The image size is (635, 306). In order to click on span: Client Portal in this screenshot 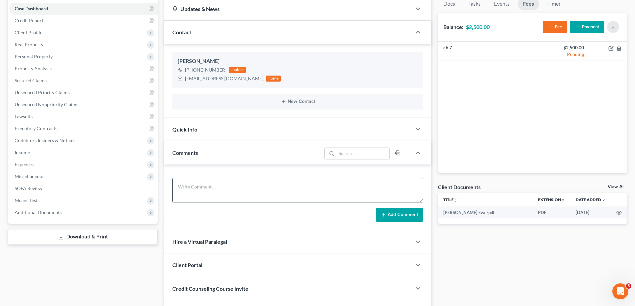, I will do `click(187, 265)`.